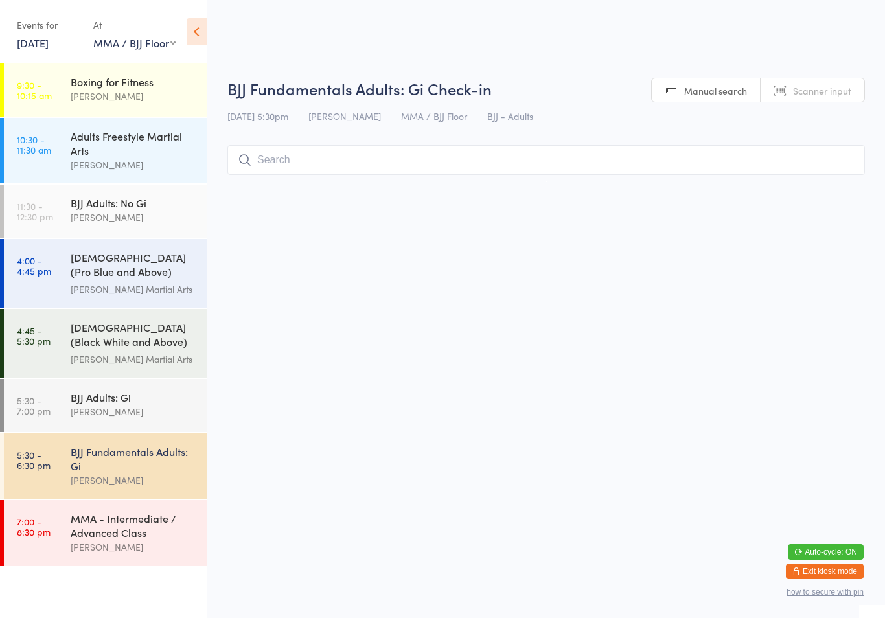 Image resolution: width=885 pixels, height=618 pixels. Describe the element at coordinates (35, 211) in the screenshot. I see `time: 11:30 - 12:30 pm` at that location.